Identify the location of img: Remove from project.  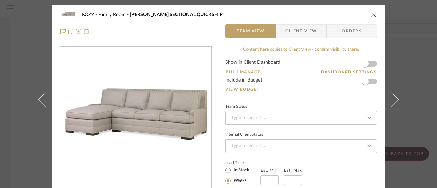
(87, 31).